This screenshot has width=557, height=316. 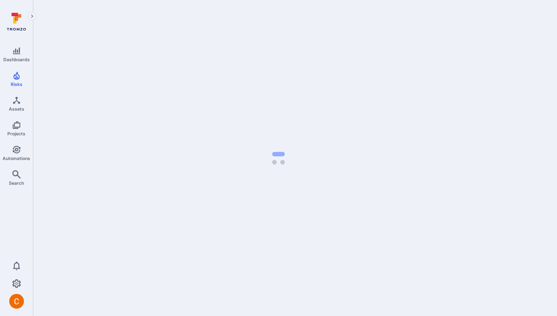 I want to click on span: Dashboards, so click(x=17, y=59).